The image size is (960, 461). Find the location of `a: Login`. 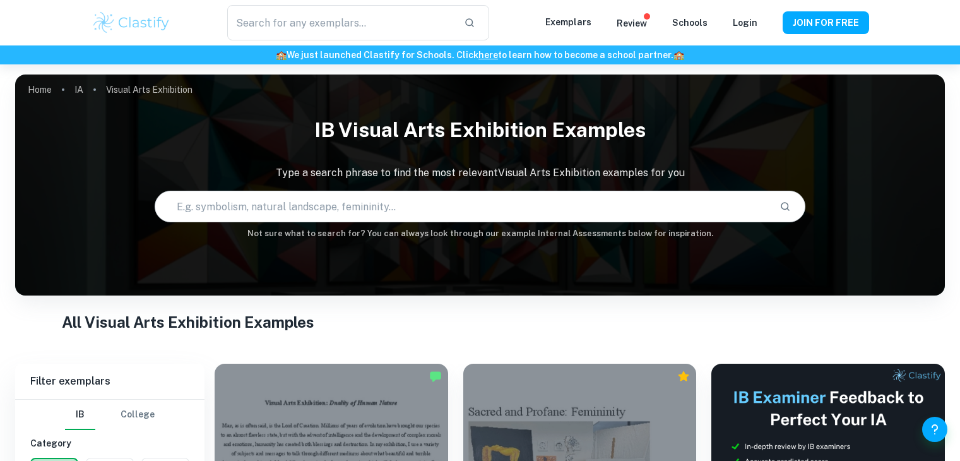

a: Login is located at coordinates (745, 23).